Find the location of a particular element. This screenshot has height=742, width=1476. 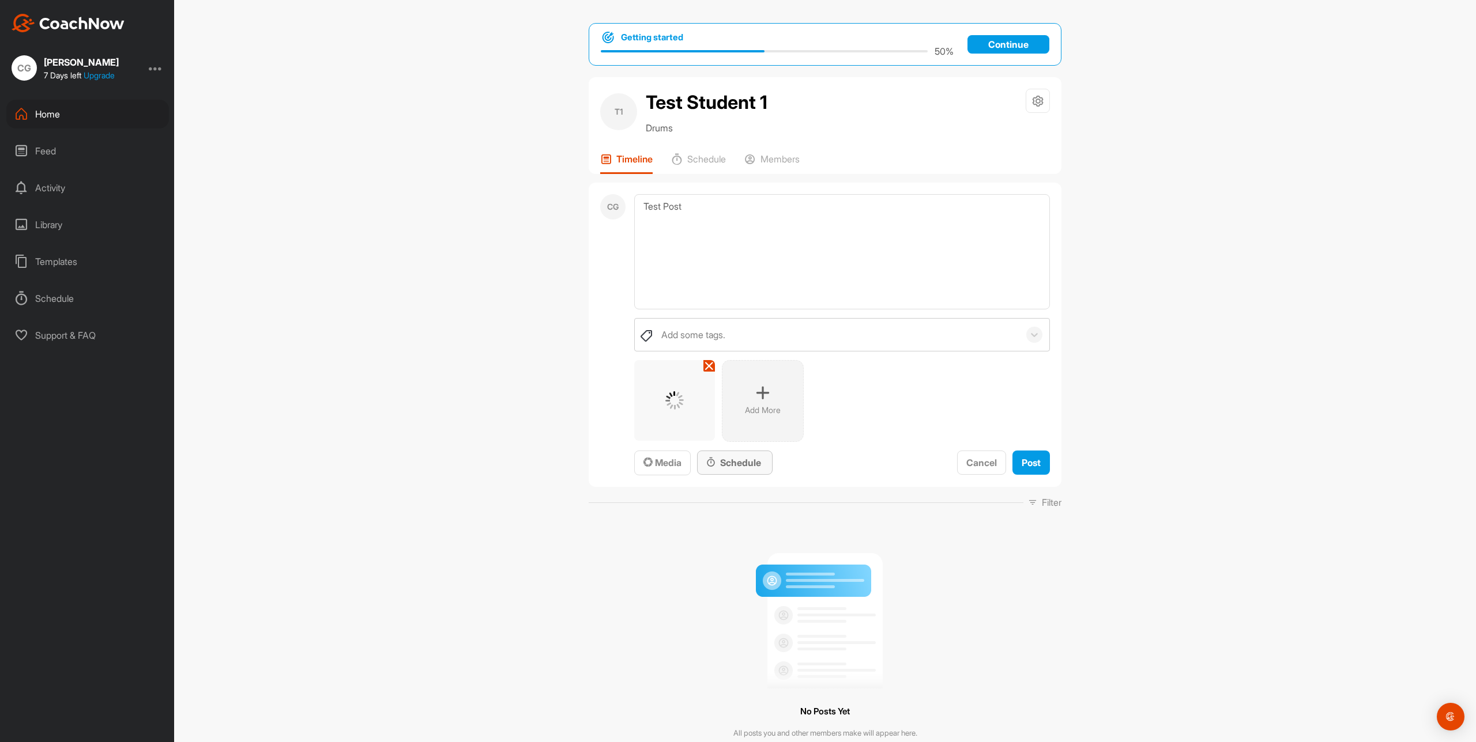

a: Upgrade is located at coordinates (99, 75).